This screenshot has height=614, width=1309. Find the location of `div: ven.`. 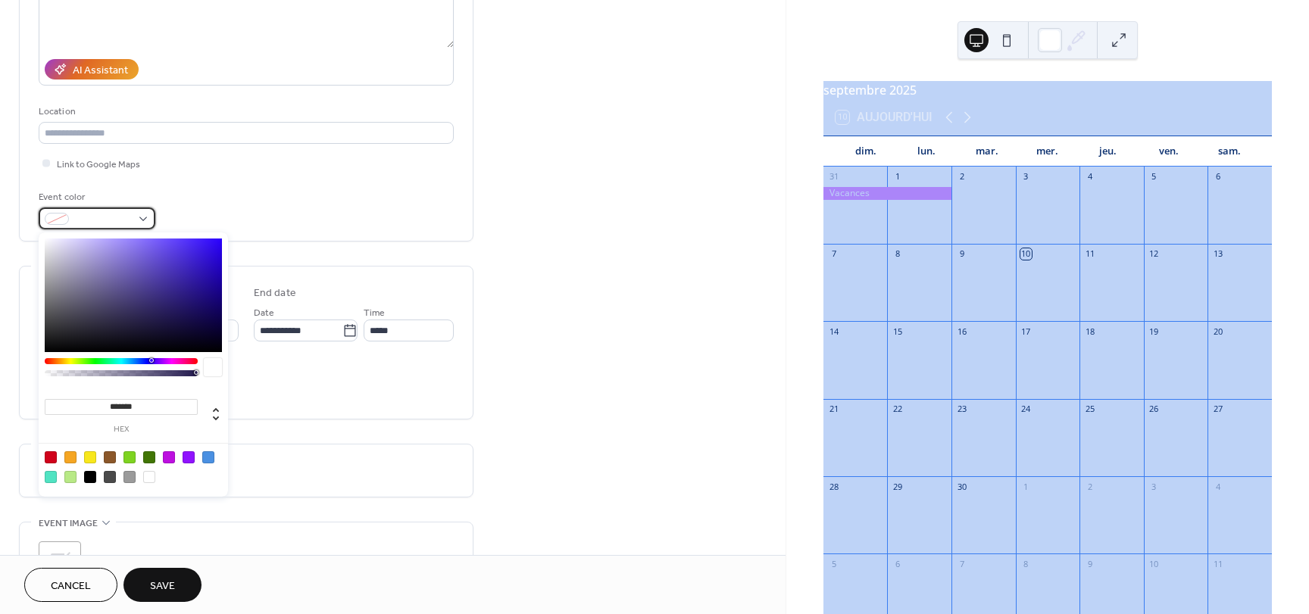

div: ven. is located at coordinates (1169, 151).